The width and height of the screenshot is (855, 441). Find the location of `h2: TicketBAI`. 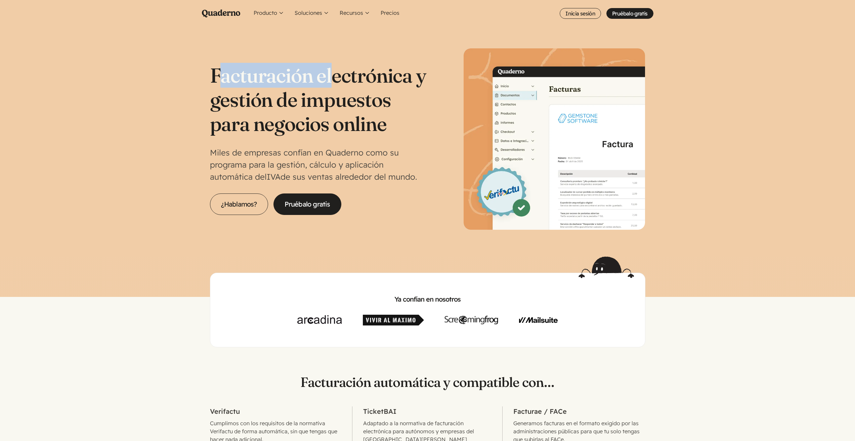

h2: TicketBAI is located at coordinates (427, 412).